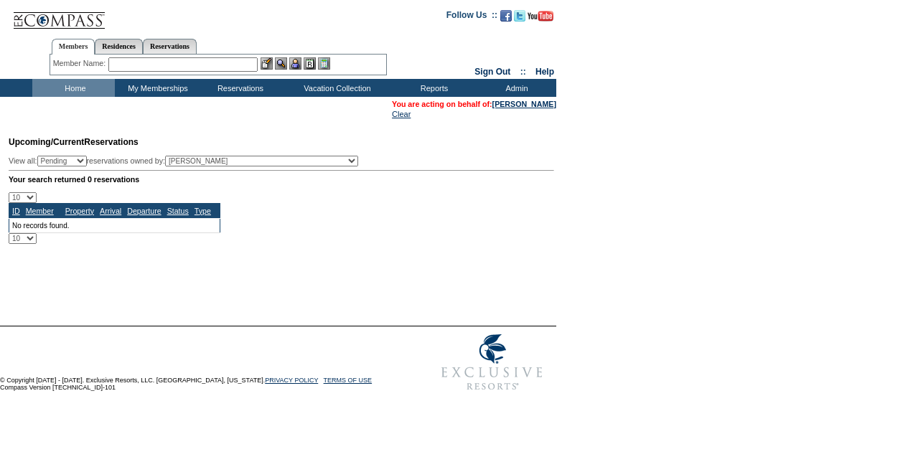 The height and width of the screenshot is (462, 913). Describe the element at coordinates (506, 19) in the screenshot. I see `a: Become our fan on Facebook` at that location.